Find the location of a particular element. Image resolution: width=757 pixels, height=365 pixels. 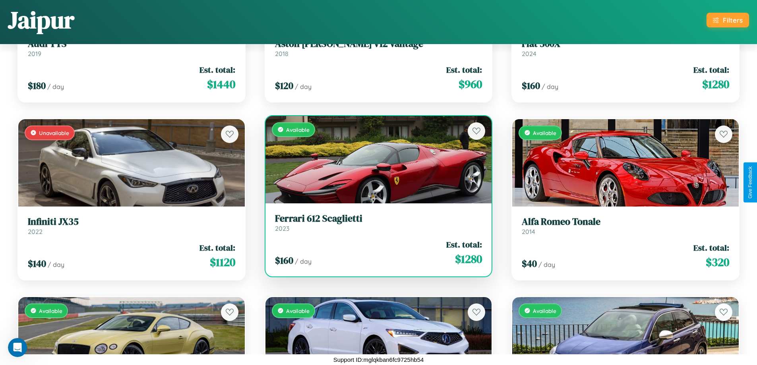

div: Filters is located at coordinates (733, 20).